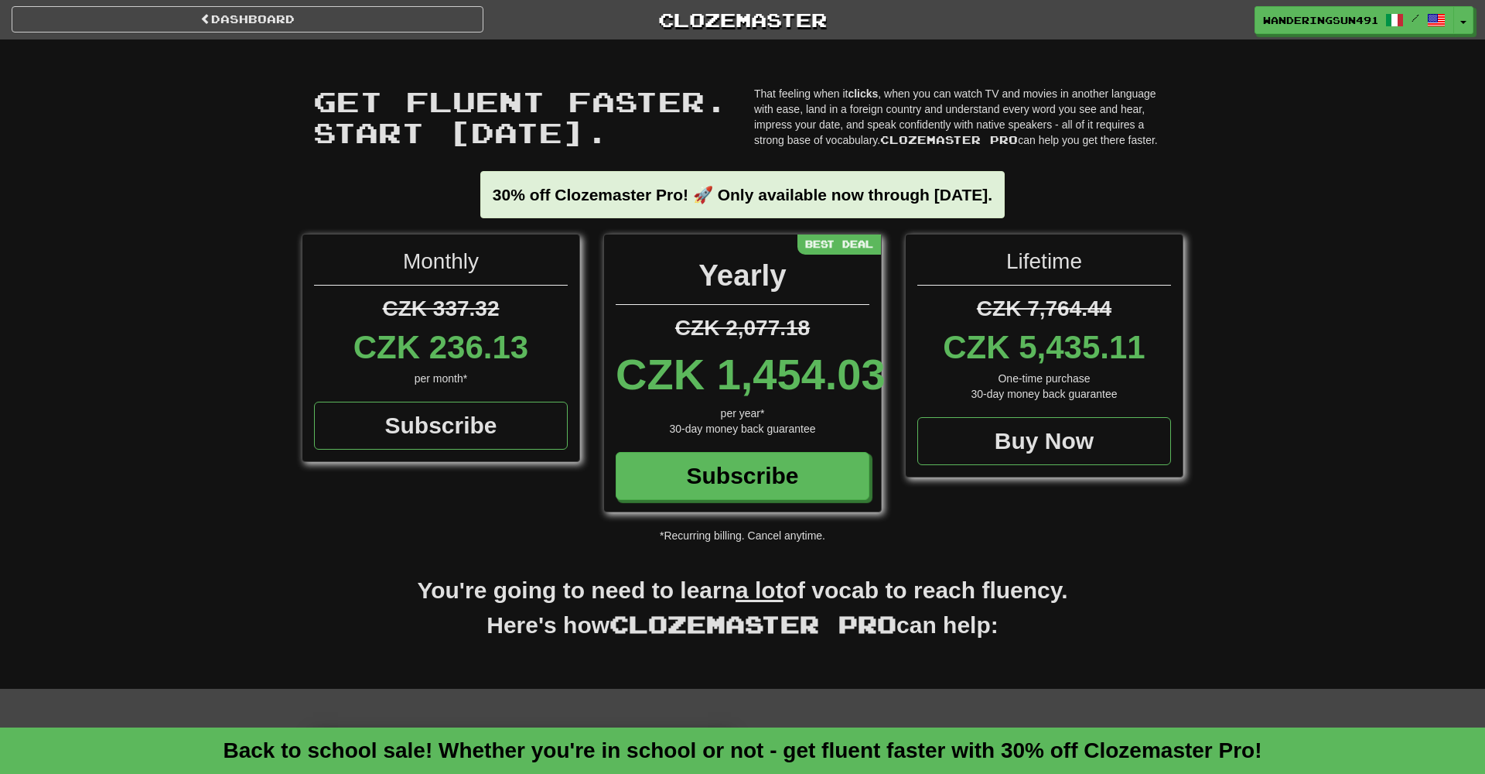 Image resolution: width=1485 pixels, height=774 pixels. What do you see at coordinates (743, 19) in the screenshot?
I see `a: Clozemaster` at bounding box center [743, 19].